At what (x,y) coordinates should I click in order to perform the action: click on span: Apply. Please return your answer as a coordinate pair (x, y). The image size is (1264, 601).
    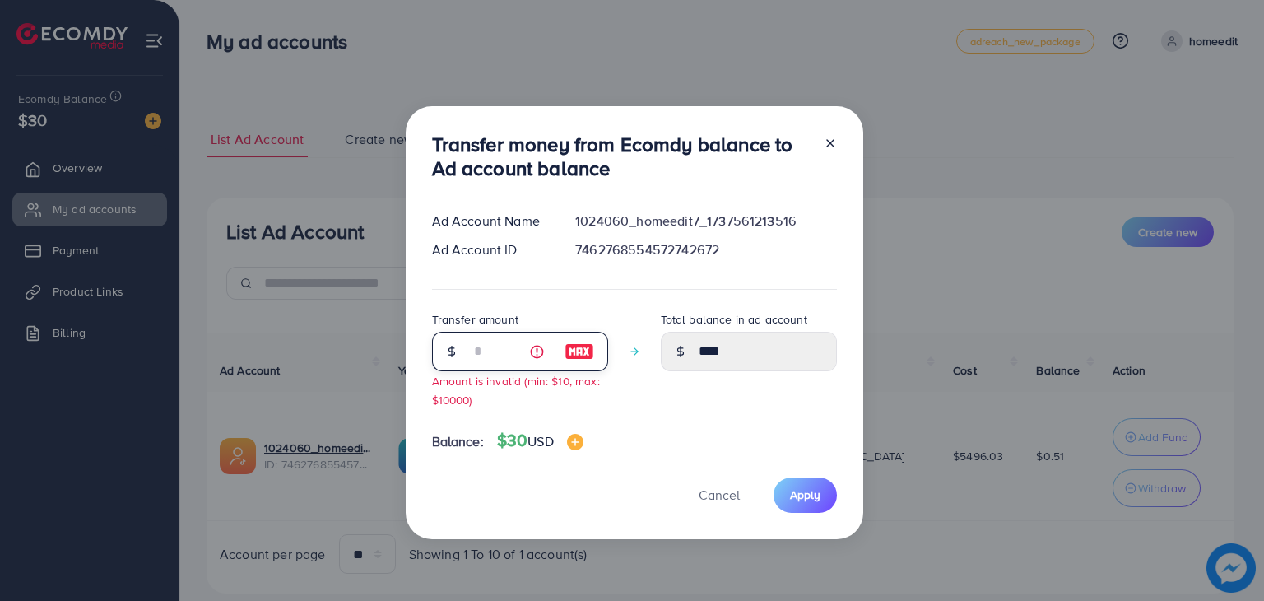
    Looking at the image, I should click on (805, 494).